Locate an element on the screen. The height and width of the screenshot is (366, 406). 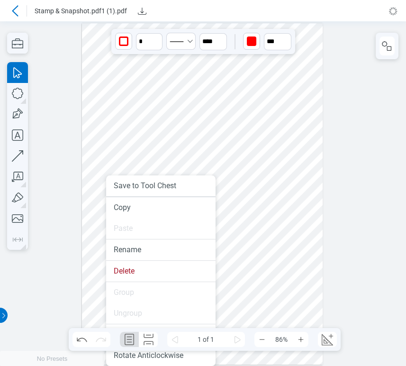
li: Copy is located at coordinates (161, 208).